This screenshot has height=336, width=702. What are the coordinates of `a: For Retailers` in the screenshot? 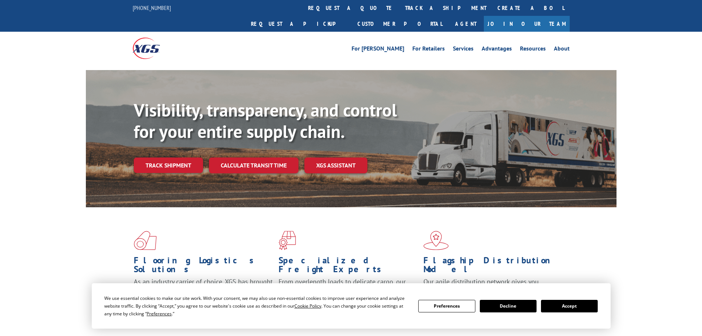 It's located at (428, 50).